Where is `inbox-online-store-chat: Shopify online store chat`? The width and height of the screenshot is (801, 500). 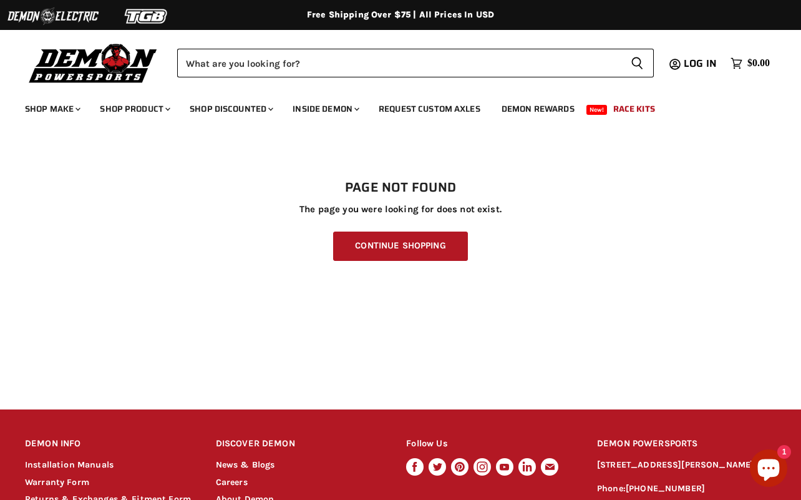
inbox-online-store-chat: Shopify online store chat is located at coordinates (768, 469).